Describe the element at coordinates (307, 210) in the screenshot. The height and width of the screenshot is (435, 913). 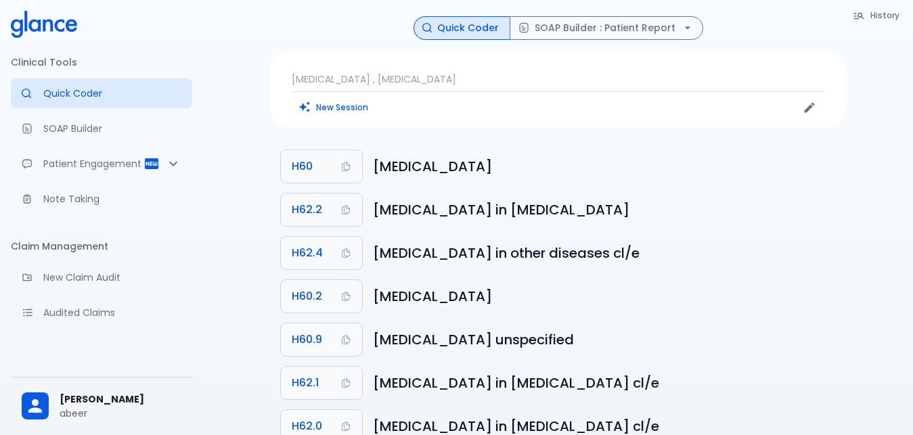
I see `span: H62.2` at that location.